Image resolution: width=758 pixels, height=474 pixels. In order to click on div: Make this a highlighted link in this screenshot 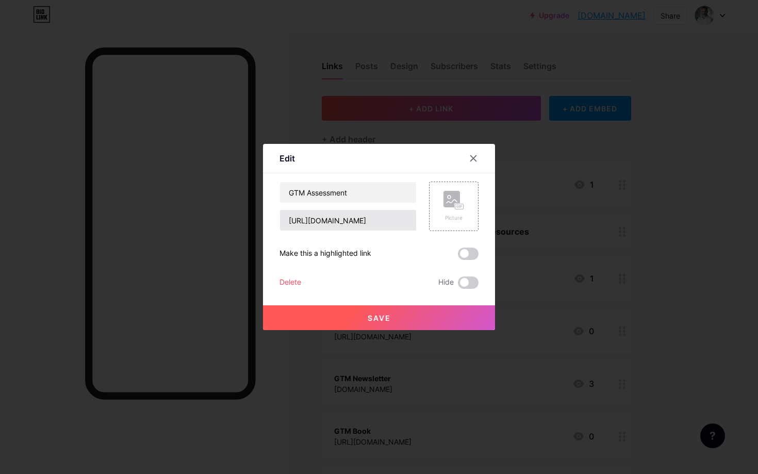, I will do `click(325, 254)`.